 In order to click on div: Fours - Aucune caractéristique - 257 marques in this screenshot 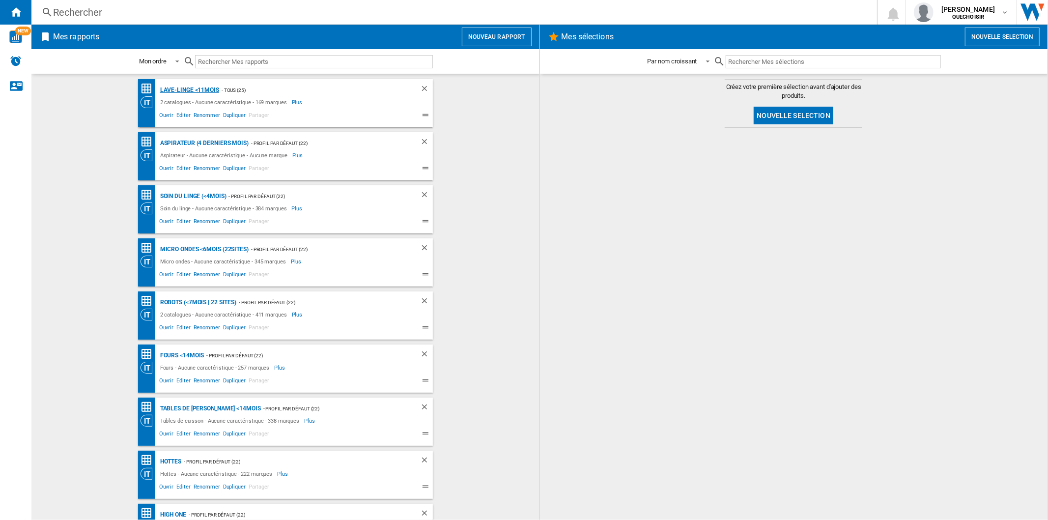, I will do `click(216, 368)`.